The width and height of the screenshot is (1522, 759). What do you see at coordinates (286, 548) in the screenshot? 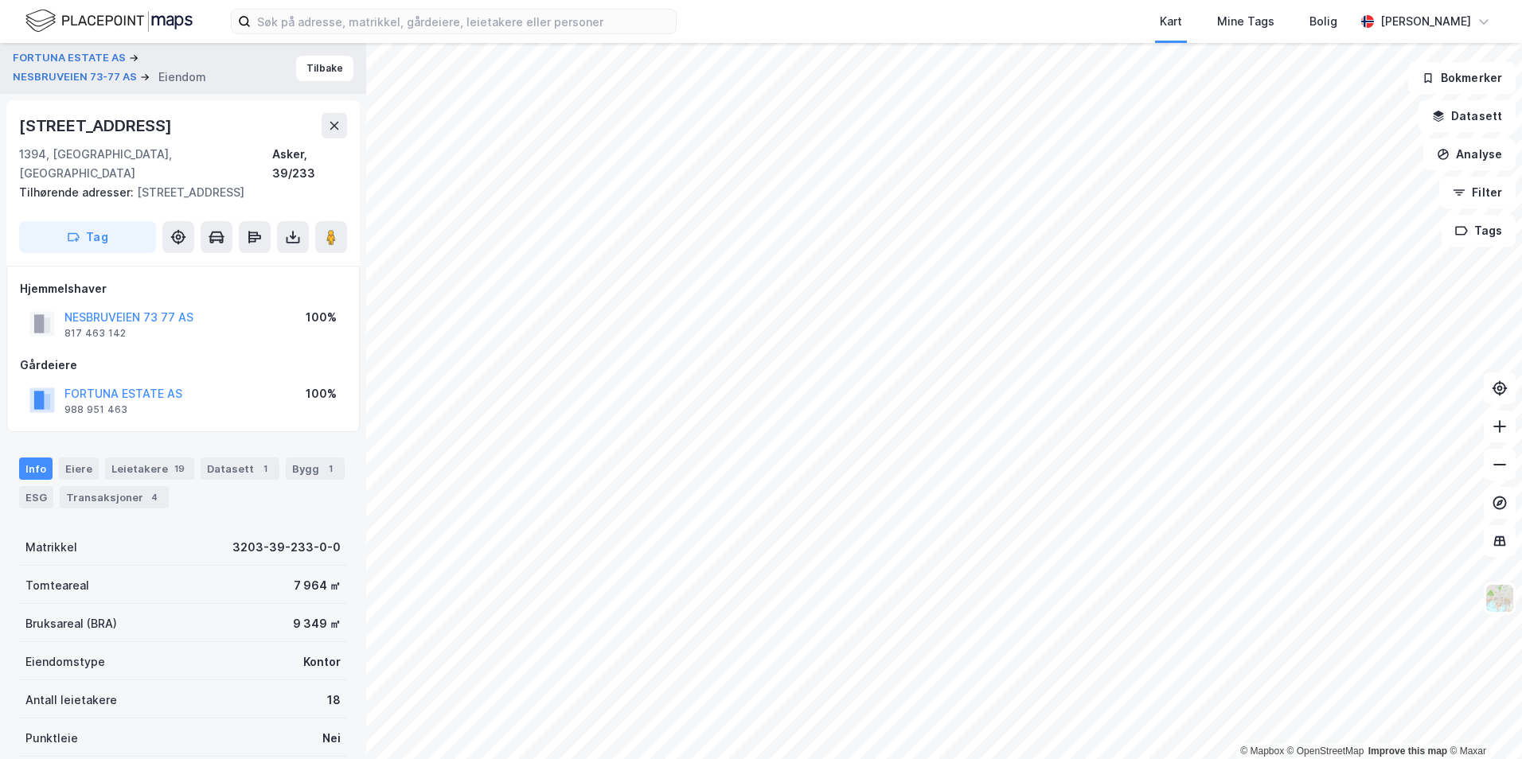
I see `div: 3203-39-233-0-0` at bounding box center [286, 548].